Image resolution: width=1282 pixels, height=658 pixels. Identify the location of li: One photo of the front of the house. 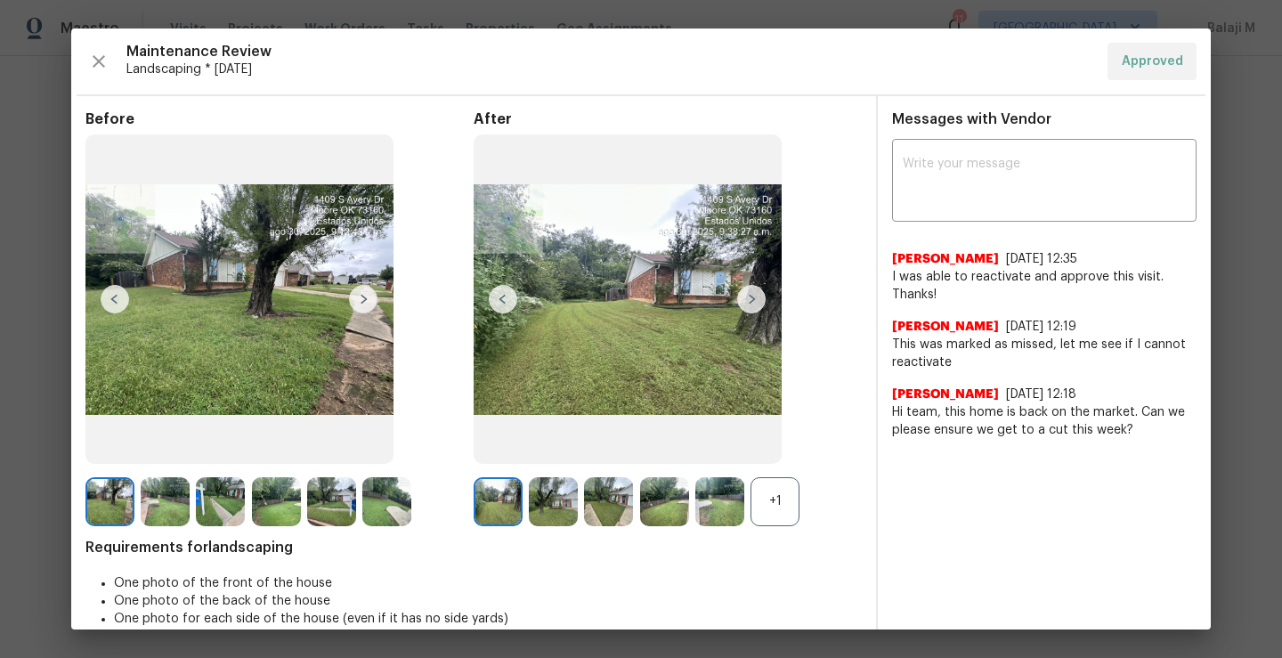
(488, 583).